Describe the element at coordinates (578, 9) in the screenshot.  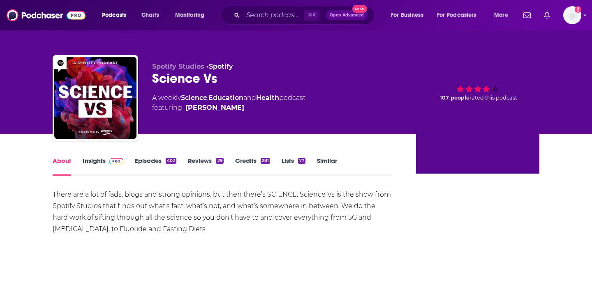
I see `svg: Add a profile image` at that location.